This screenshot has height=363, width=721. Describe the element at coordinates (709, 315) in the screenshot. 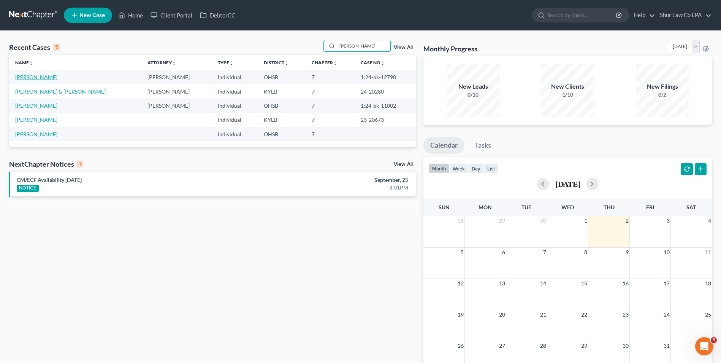

I see `span: 25` at that location.